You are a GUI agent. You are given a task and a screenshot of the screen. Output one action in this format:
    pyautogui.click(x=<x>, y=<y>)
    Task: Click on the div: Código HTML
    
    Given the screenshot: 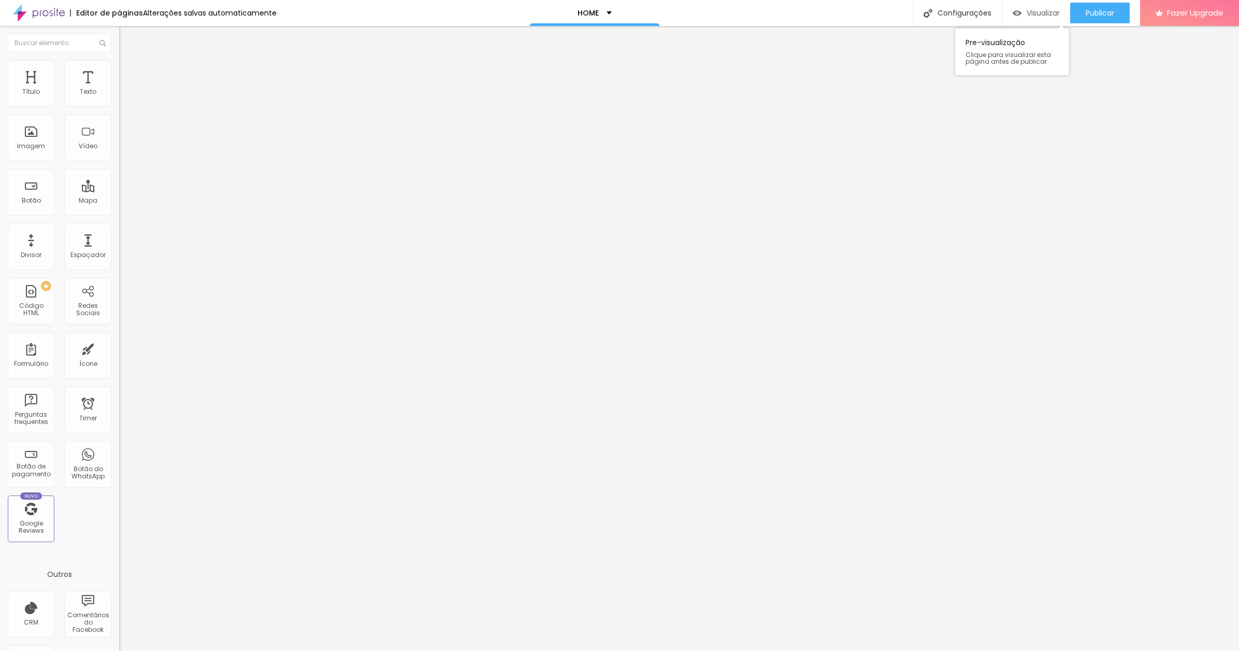 What is the action you would take?
    pyautogui.click(x=31, y=309)
    